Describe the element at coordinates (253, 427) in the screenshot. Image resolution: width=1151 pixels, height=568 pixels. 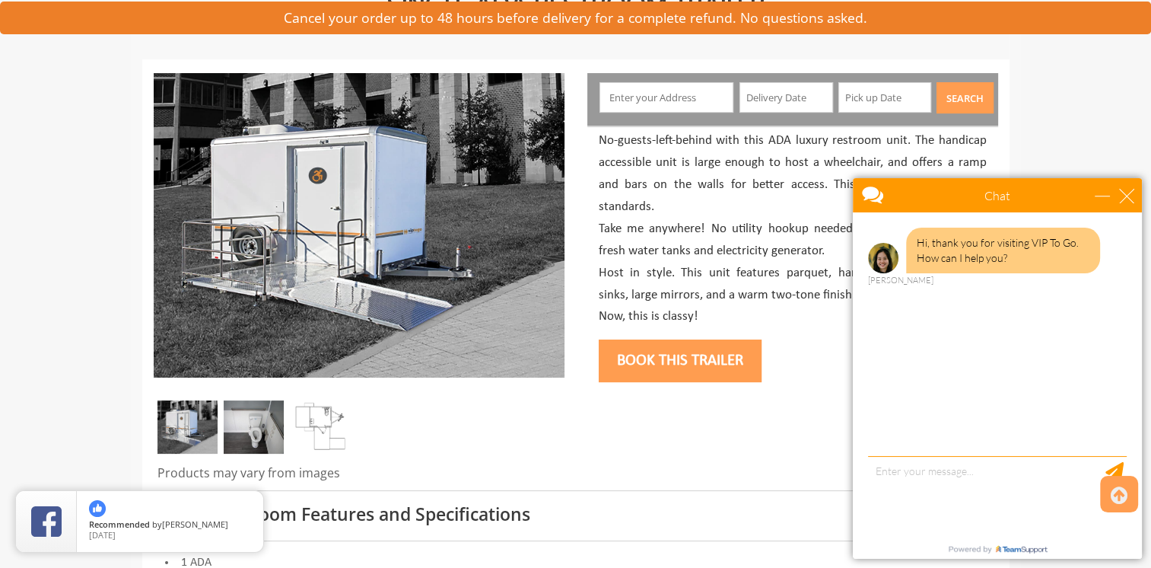
I see `img: Single ADA Inside-min` at that location.